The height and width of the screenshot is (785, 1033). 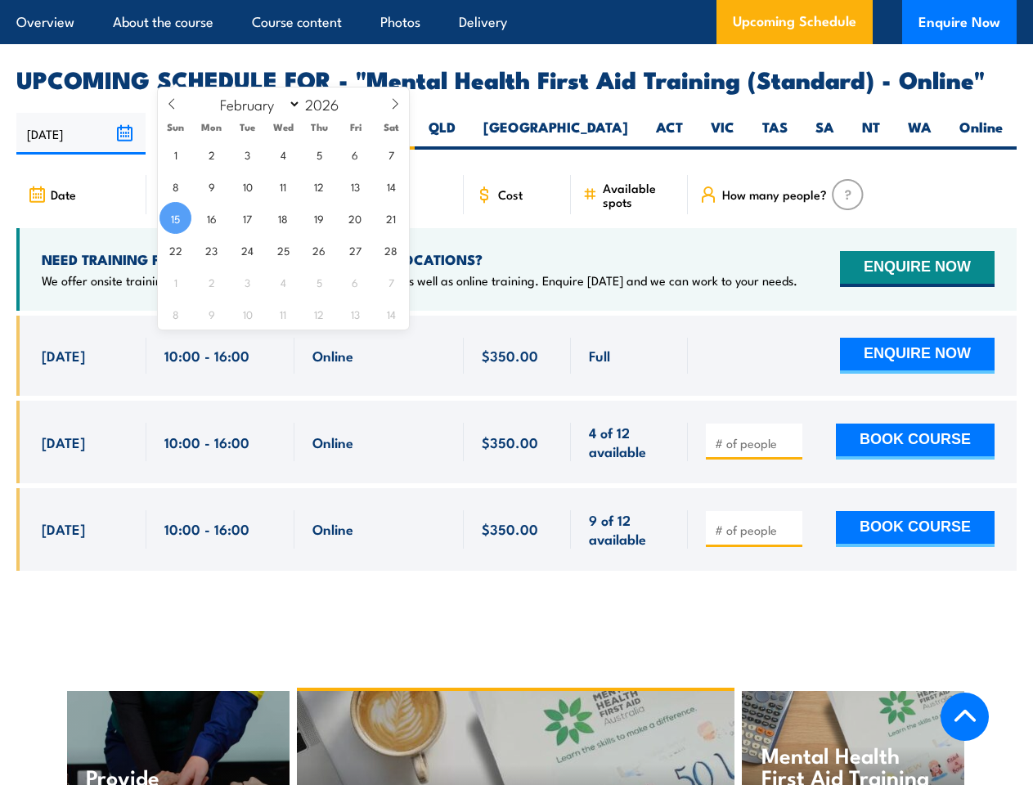 I want to click on label: NT, so click(x=871, y=133).